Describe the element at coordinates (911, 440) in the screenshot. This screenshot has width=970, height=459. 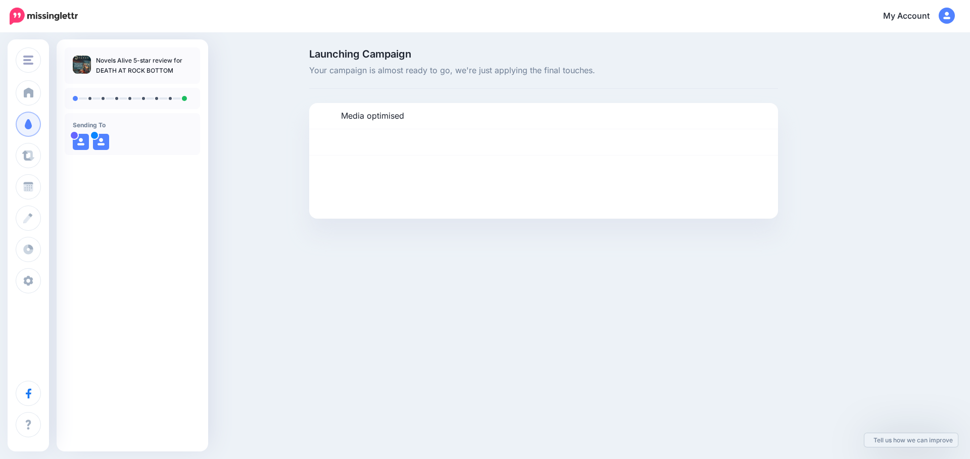
I see `a: Tell us how we can improve` at that location.